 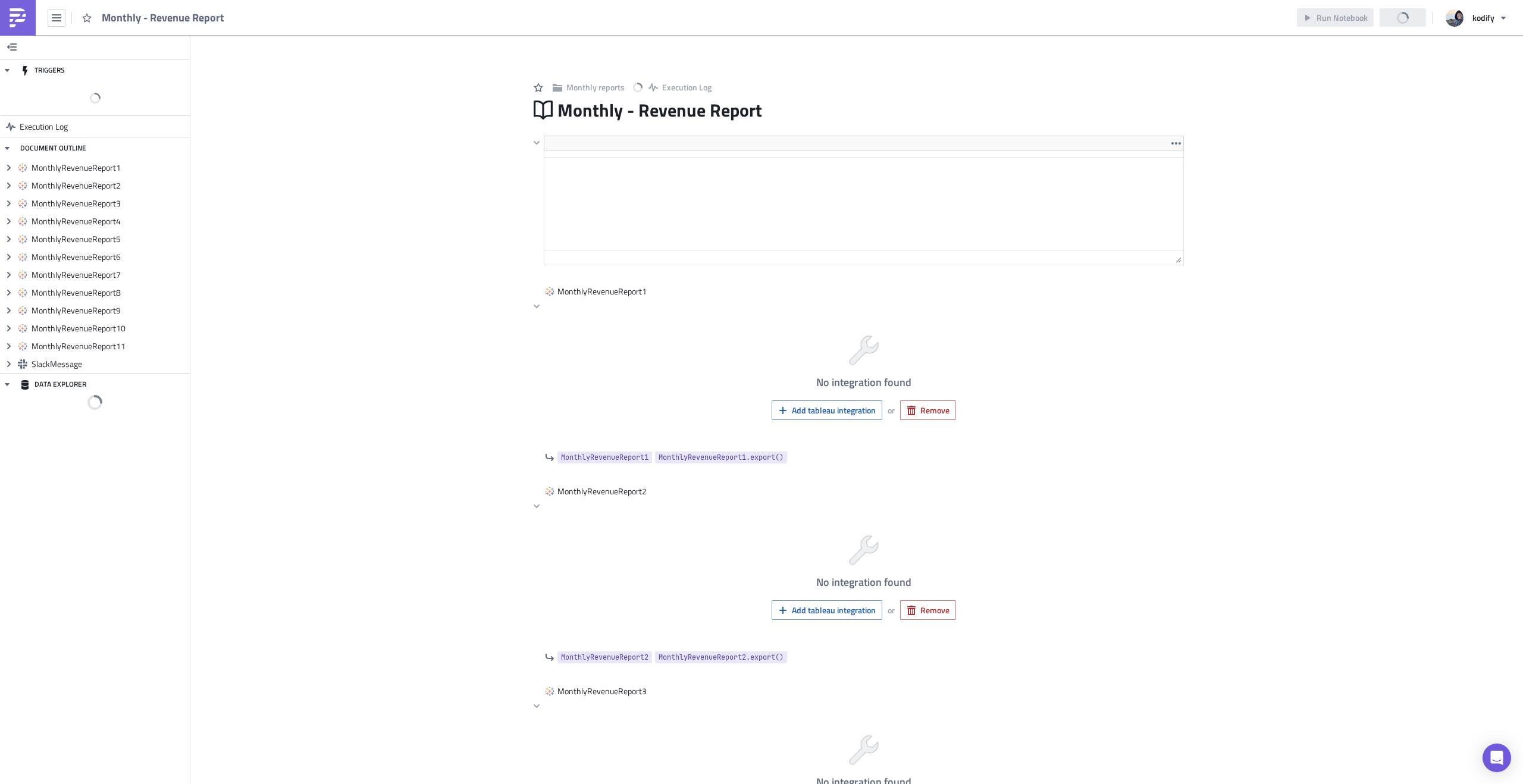 I want to click on button: Execution Log, so click(x=680, y=87).